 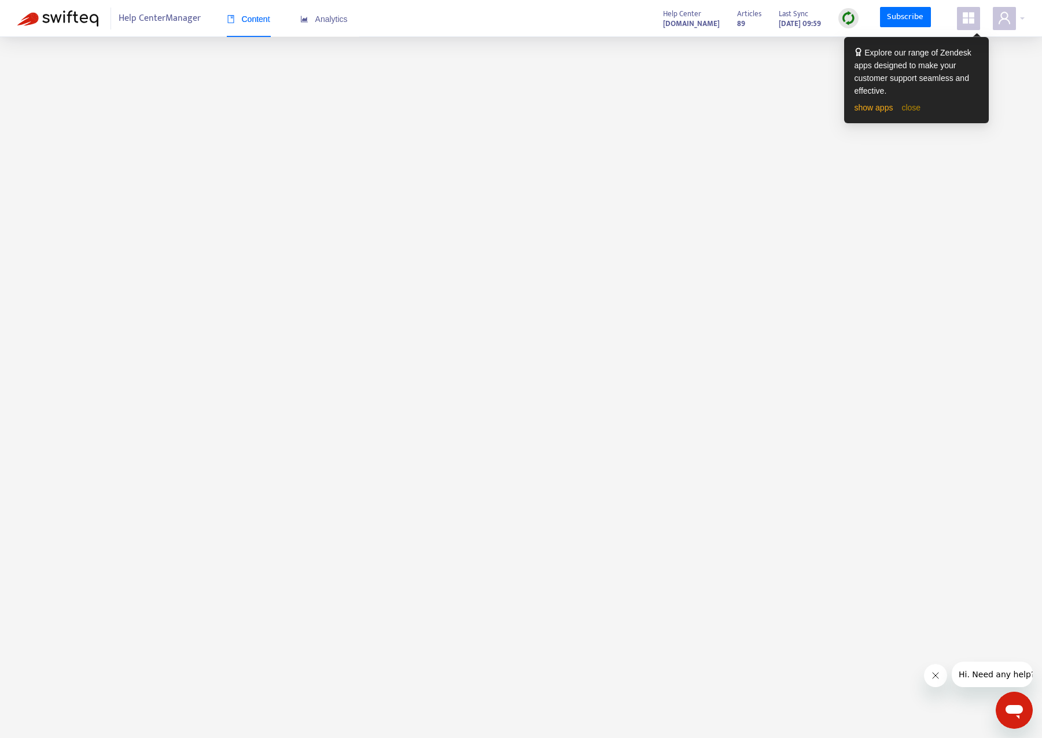 What do you see at coordinates (749, 14) in the screenshot?
I see `span: Articles` at bounding box center [749, 14].